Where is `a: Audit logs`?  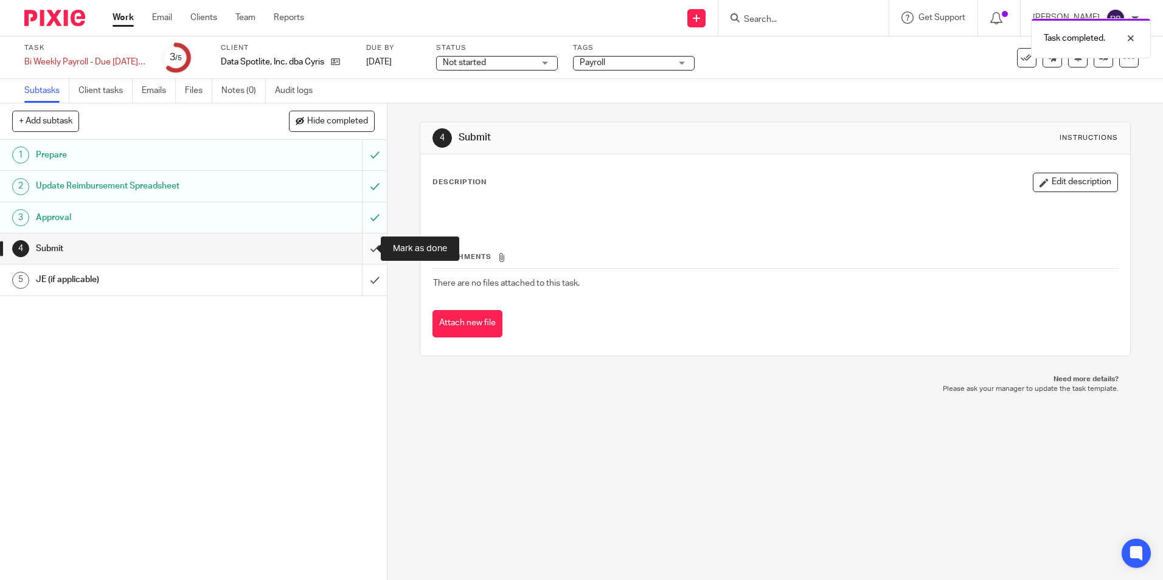
a: Audit logs is located at coordinates (298, 91).